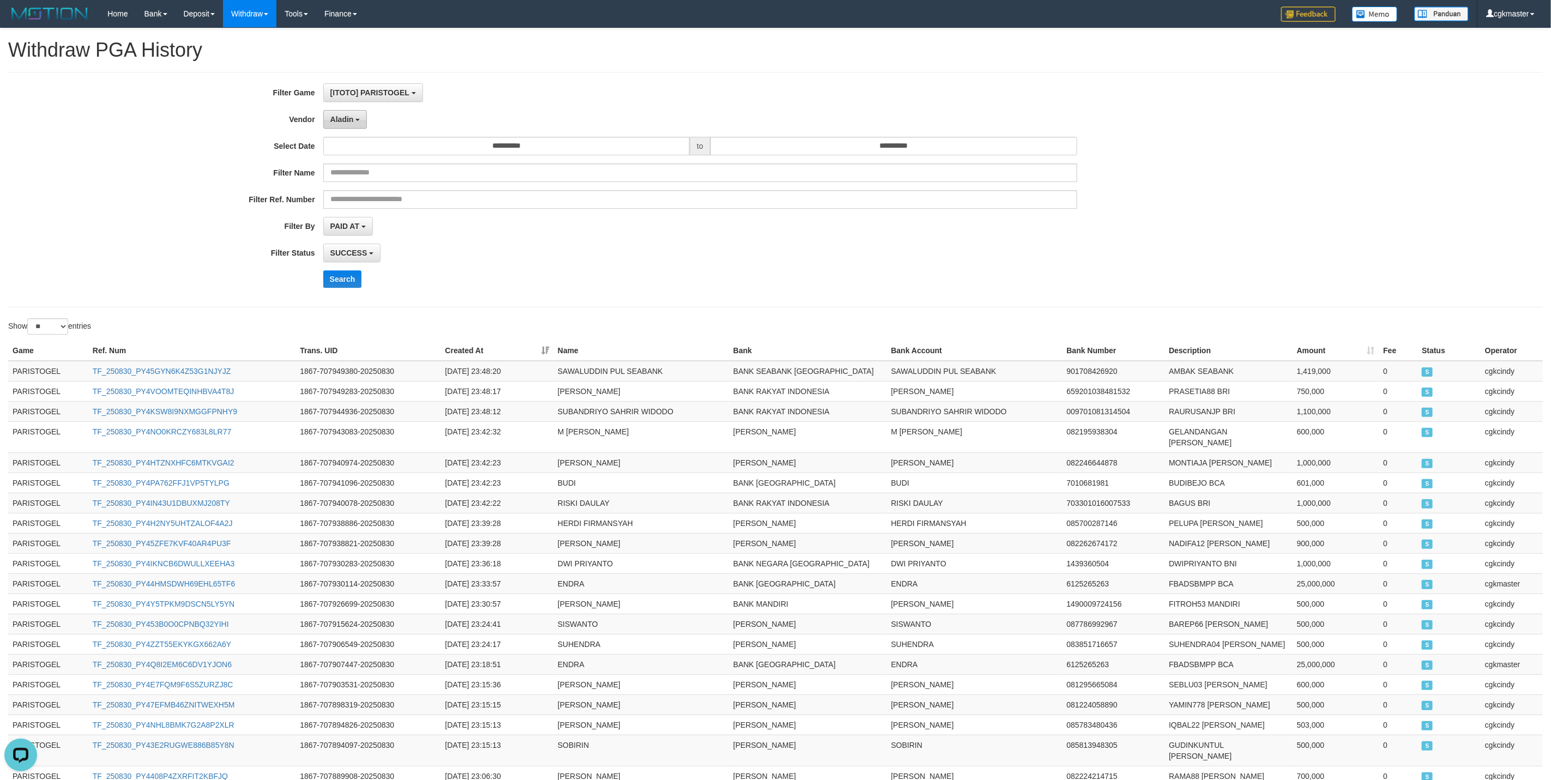 Image resolution: width=1551 pixels, height=780 pixels. I want to click on td: 1867-707940078-20250830, so click(368, 503).